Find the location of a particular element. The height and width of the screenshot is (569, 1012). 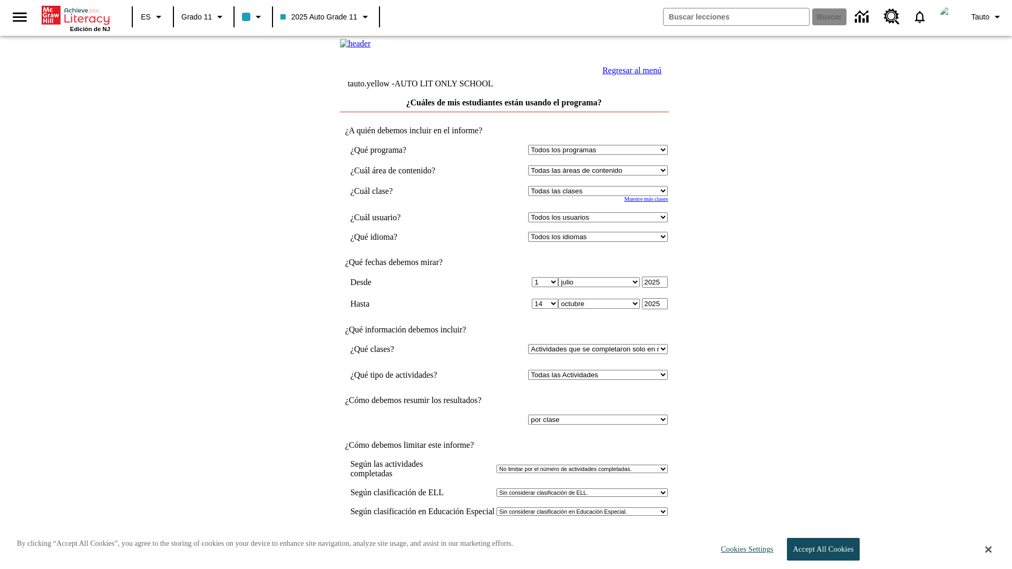

td: Según las actividades completadas is located at coordinates (423, 469).